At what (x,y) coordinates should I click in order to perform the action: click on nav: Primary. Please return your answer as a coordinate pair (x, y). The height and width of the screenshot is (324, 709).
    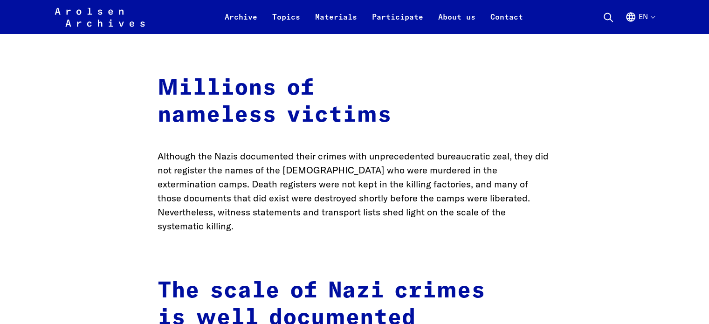
    Looking at the image, I should click on (374, 17).